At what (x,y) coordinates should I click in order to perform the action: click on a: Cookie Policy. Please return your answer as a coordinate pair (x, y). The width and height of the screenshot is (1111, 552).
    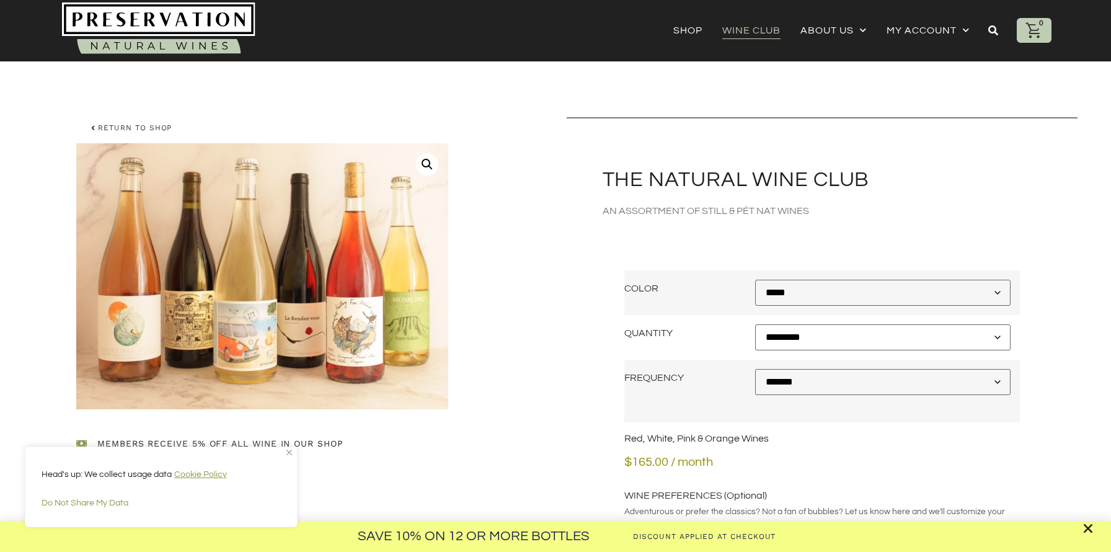
    Looking at the image, I should click on (200, 474).